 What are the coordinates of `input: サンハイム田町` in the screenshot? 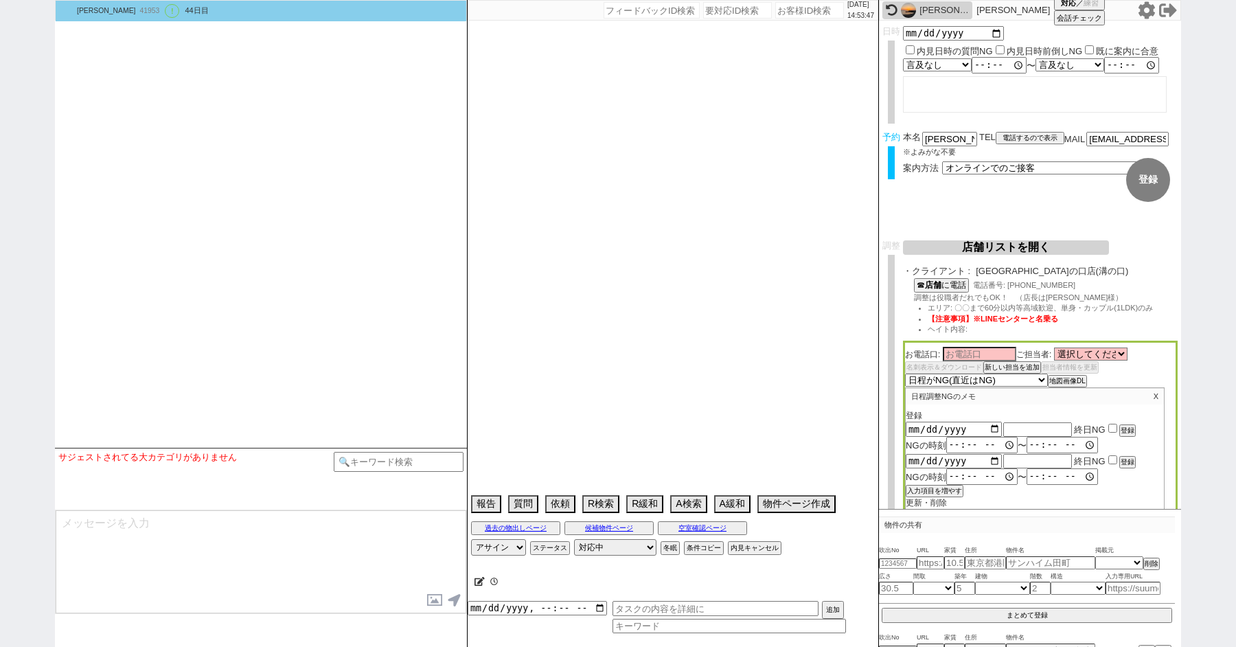 It's located at (1050, 562).